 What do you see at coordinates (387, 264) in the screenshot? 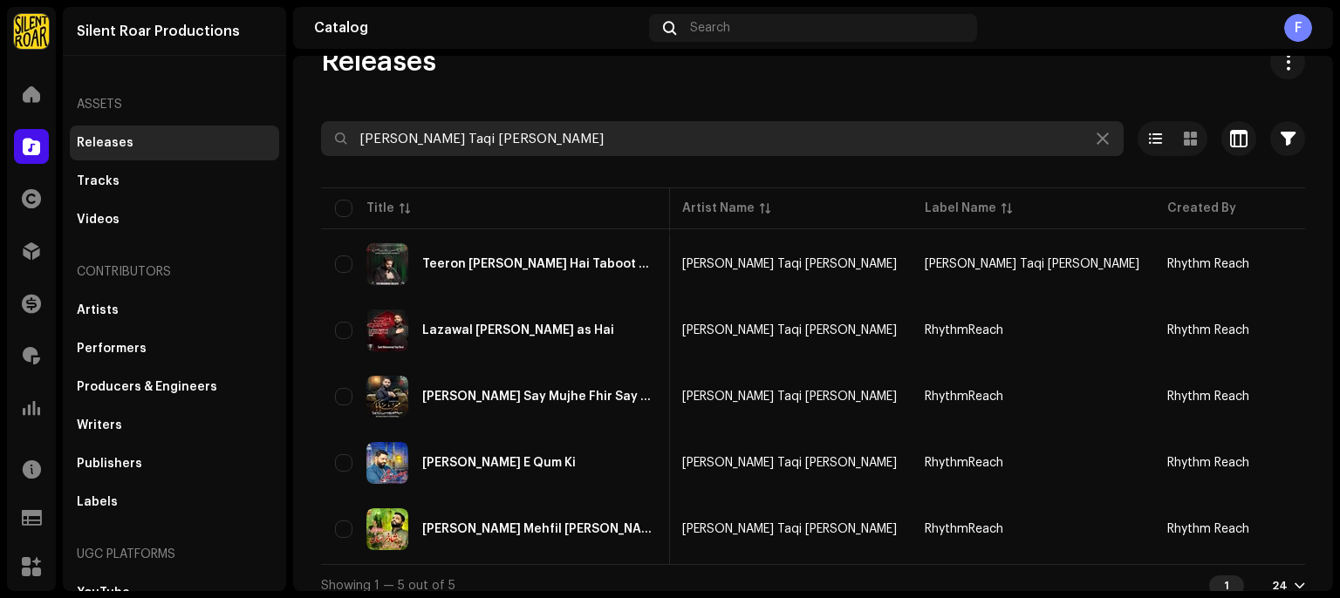
I see `img: af6c25fe-ae21-4edd-ae5e-2ad631dd5eaa` at bounding box center [387, 264].